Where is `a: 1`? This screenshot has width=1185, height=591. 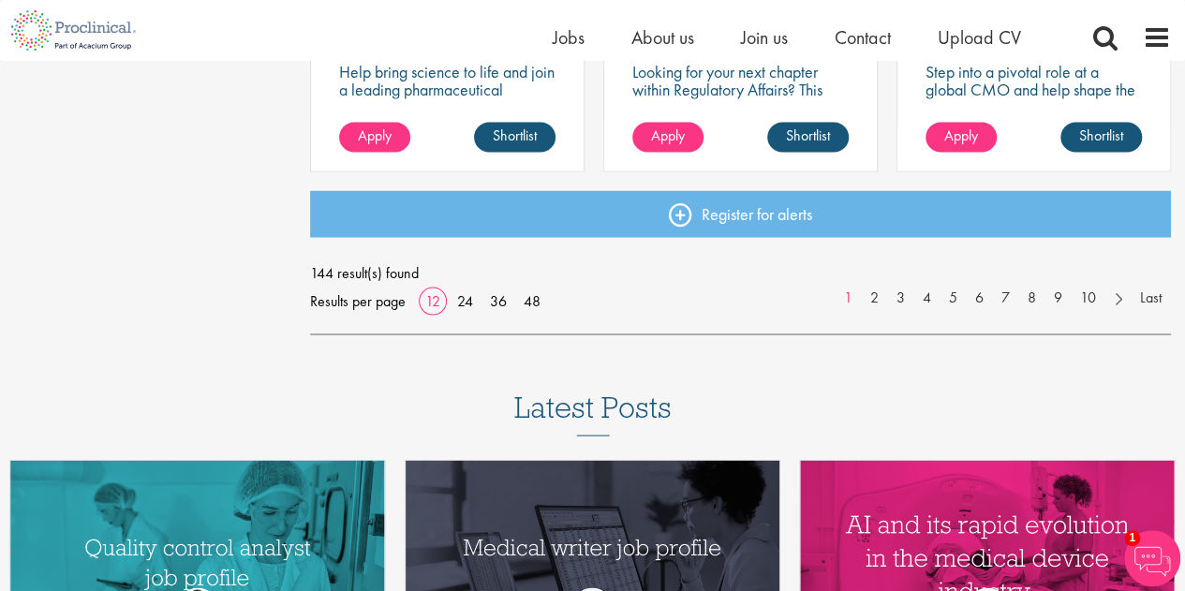
a: 1 is located at coordinates (848, 297).